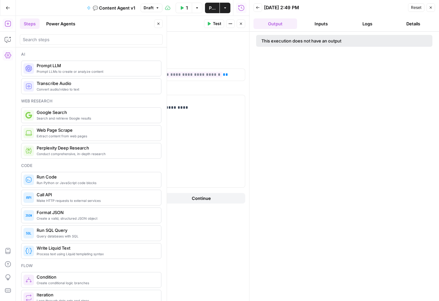 This screenshot has width=439, height=301. Describe the element at coordinates (151, 8) in the screenshot. I see `button: Draft` at that location.